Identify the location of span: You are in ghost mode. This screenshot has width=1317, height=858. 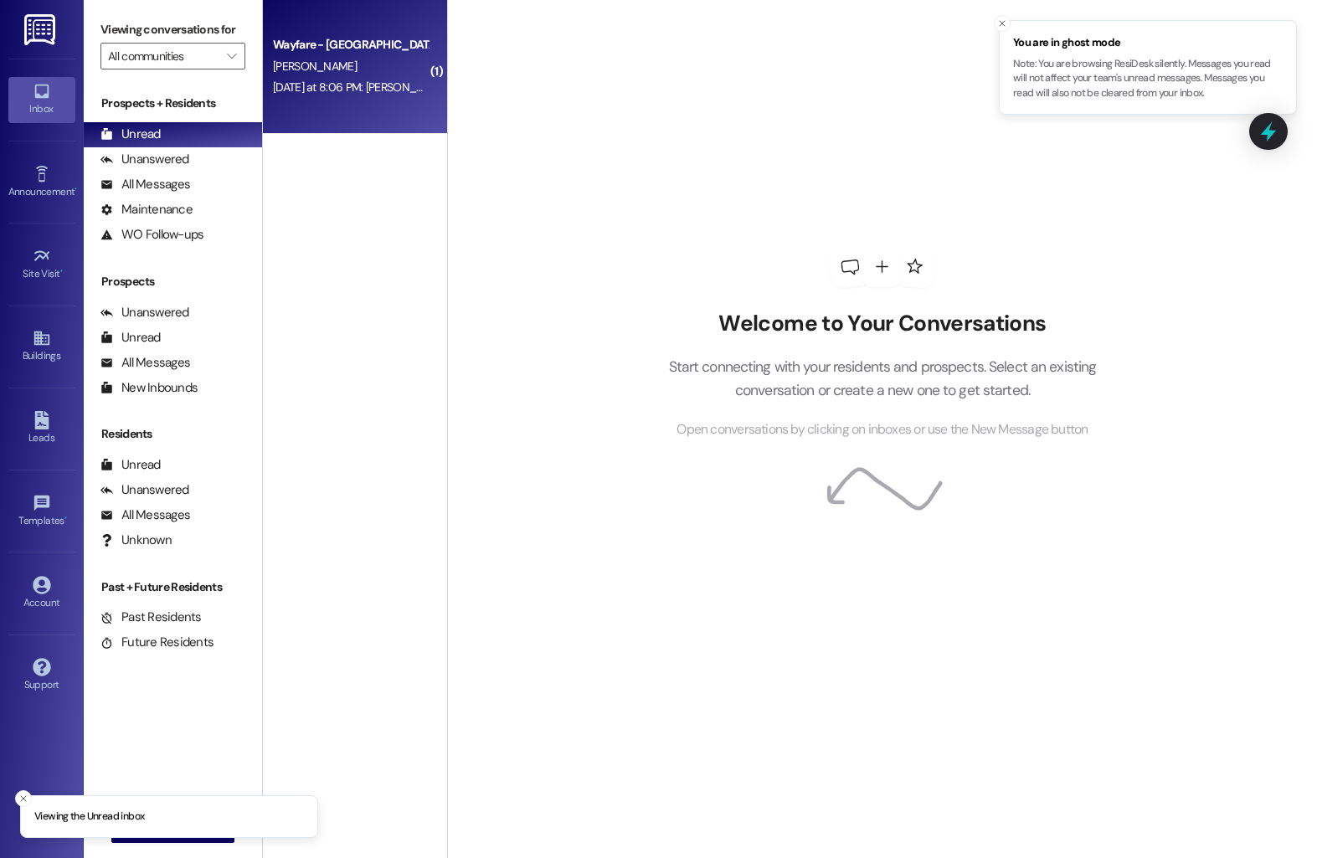
(1148, 43).